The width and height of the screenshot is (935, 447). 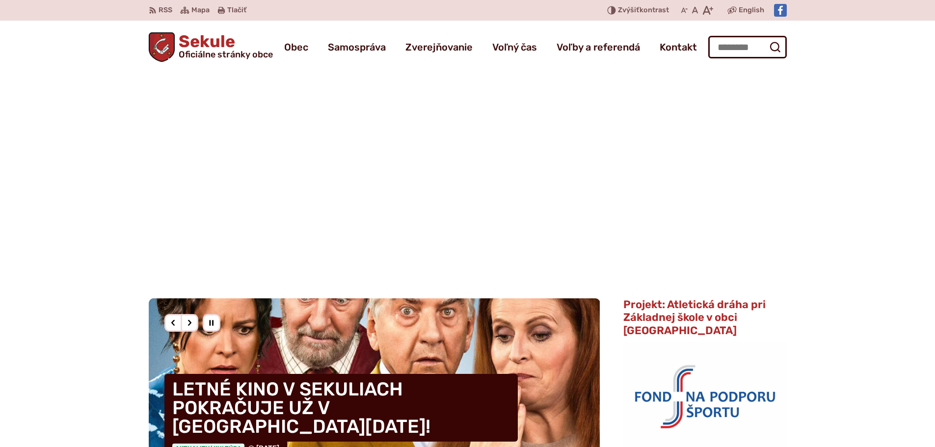 I want to click on span: Voľný čas, so click(x=514, y=47).